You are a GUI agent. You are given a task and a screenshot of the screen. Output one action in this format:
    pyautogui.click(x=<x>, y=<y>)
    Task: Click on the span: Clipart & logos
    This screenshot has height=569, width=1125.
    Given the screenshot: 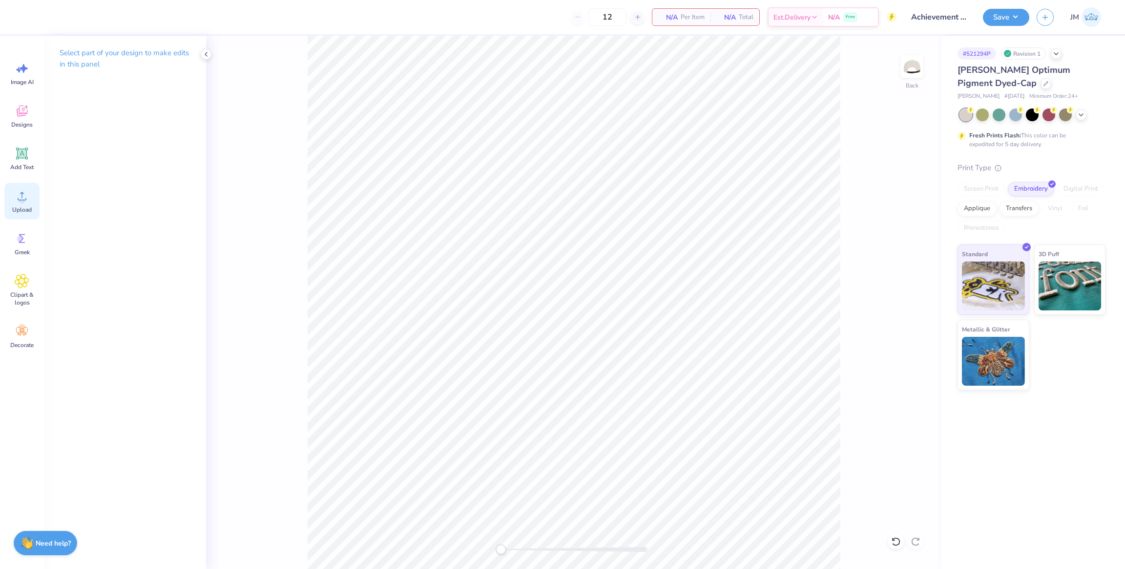 What is the action you would take?
    pyautogui.click(x=22, y=298)
    